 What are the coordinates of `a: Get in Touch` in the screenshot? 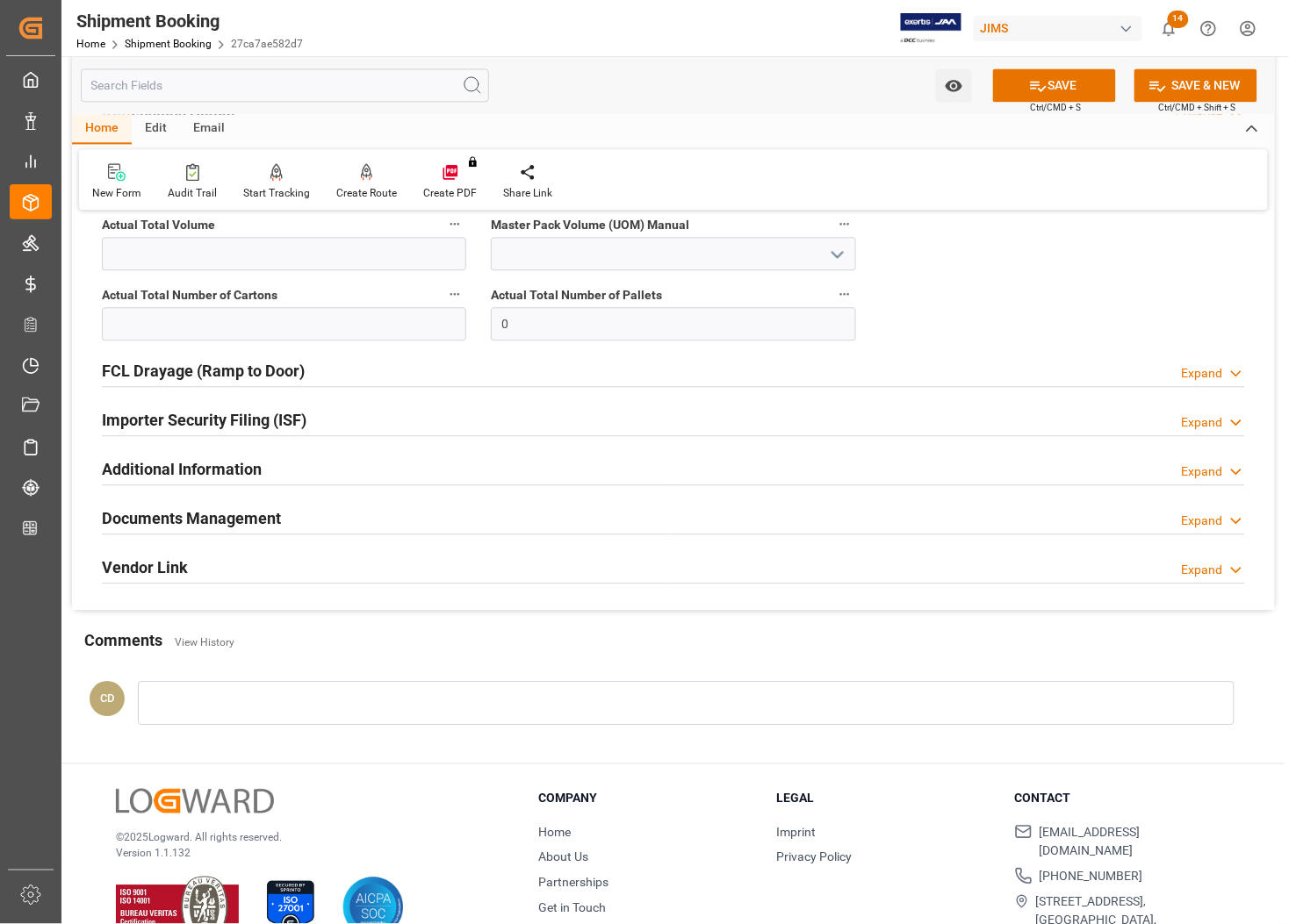 It's located at (573, 908).